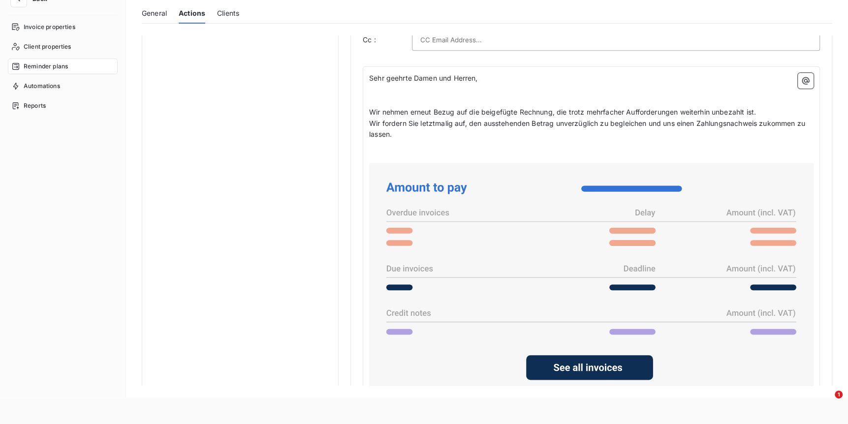  Describe the element at coordinates (42, 86) in the screenshot. I see `span: Automations` at that location.